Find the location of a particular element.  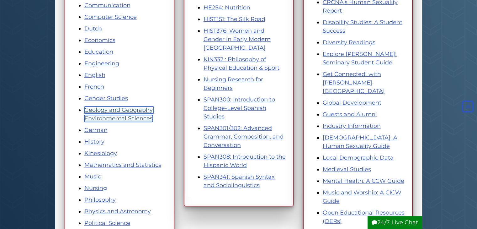

a: SPAN341: Spanish Syntax and Sociolinguistics is located at coordinates (239, 181).